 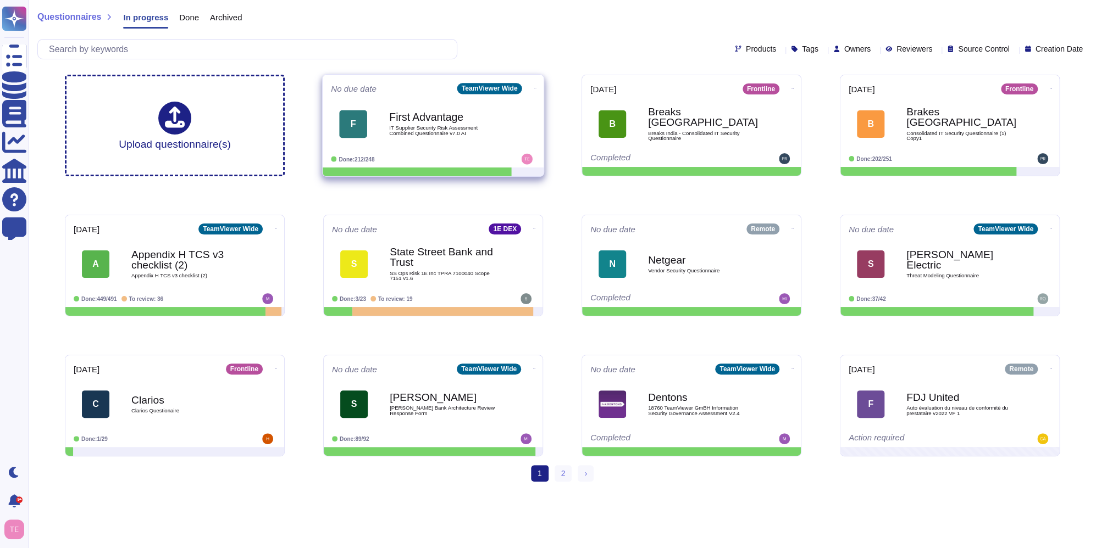 I want to click on span: Done: 3/23, so click(x=353, y=299).